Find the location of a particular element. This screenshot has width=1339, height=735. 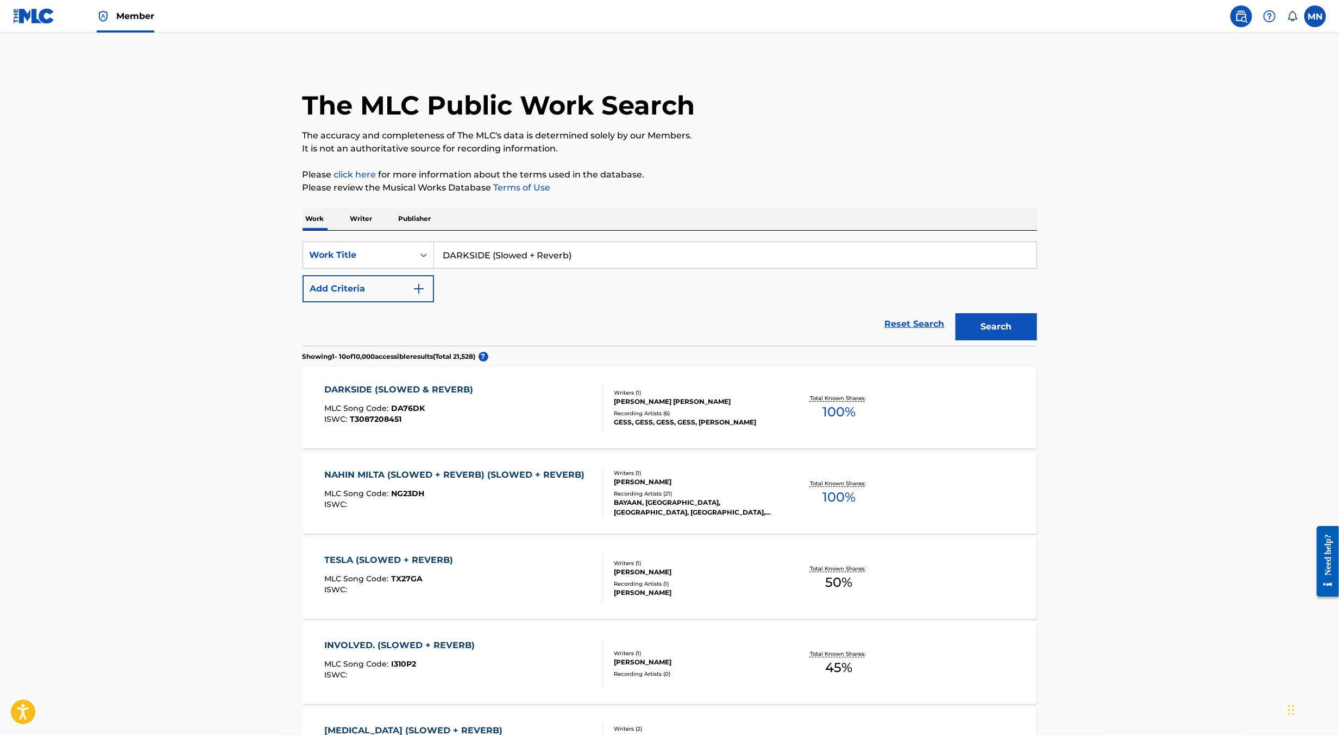

span: TX27GA is located at coordinates (407, 579).